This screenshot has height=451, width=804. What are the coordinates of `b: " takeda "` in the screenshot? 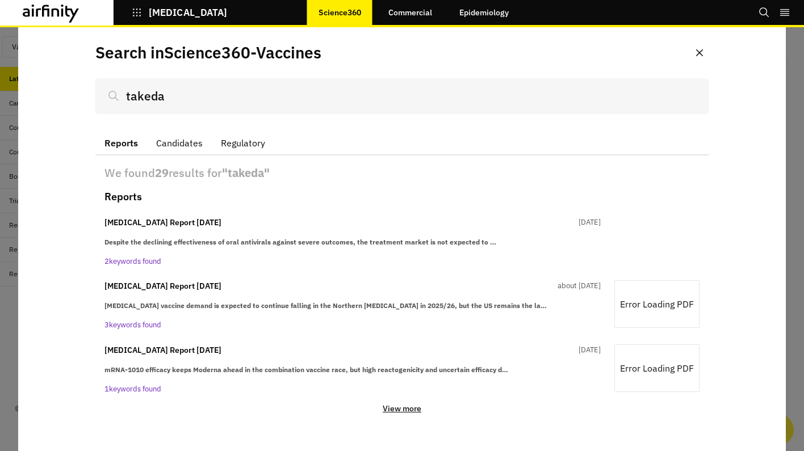 It's located at (246, 173).